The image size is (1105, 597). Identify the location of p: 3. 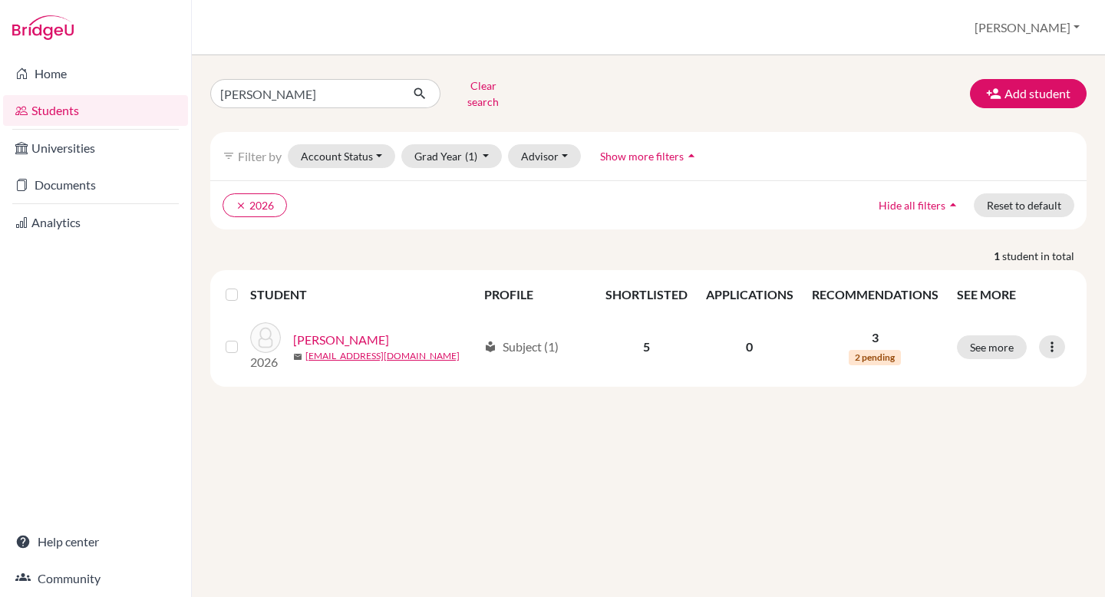
(875, 338).